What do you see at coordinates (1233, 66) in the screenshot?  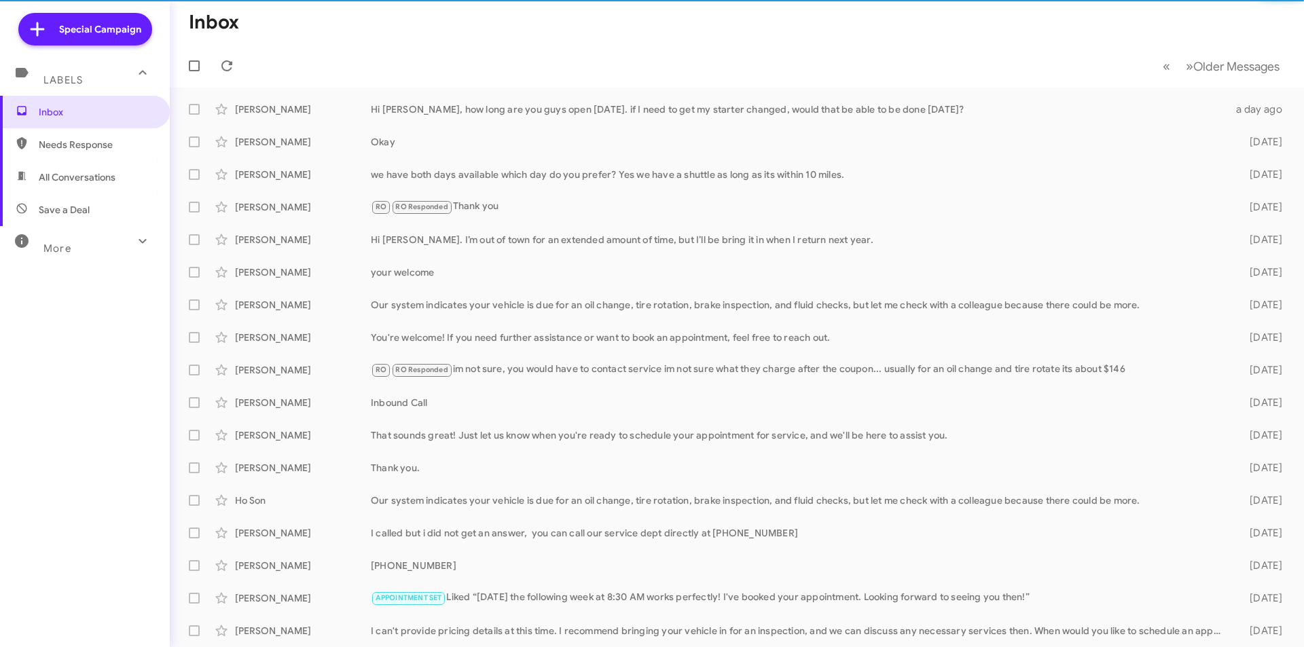 I see `button: Next` at bounding box center [1233, 66].